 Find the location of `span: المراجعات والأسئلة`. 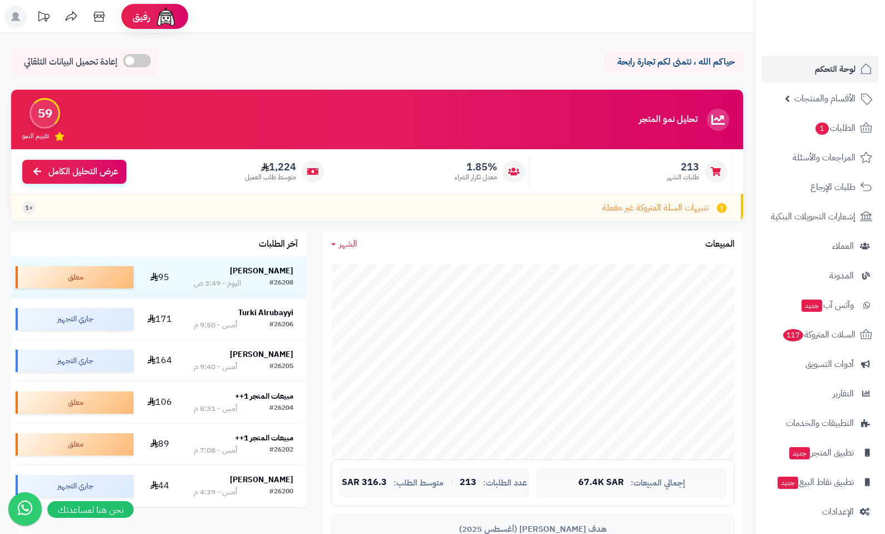

span: المراجعات والأسئلة is located at coordinates (824, 158).